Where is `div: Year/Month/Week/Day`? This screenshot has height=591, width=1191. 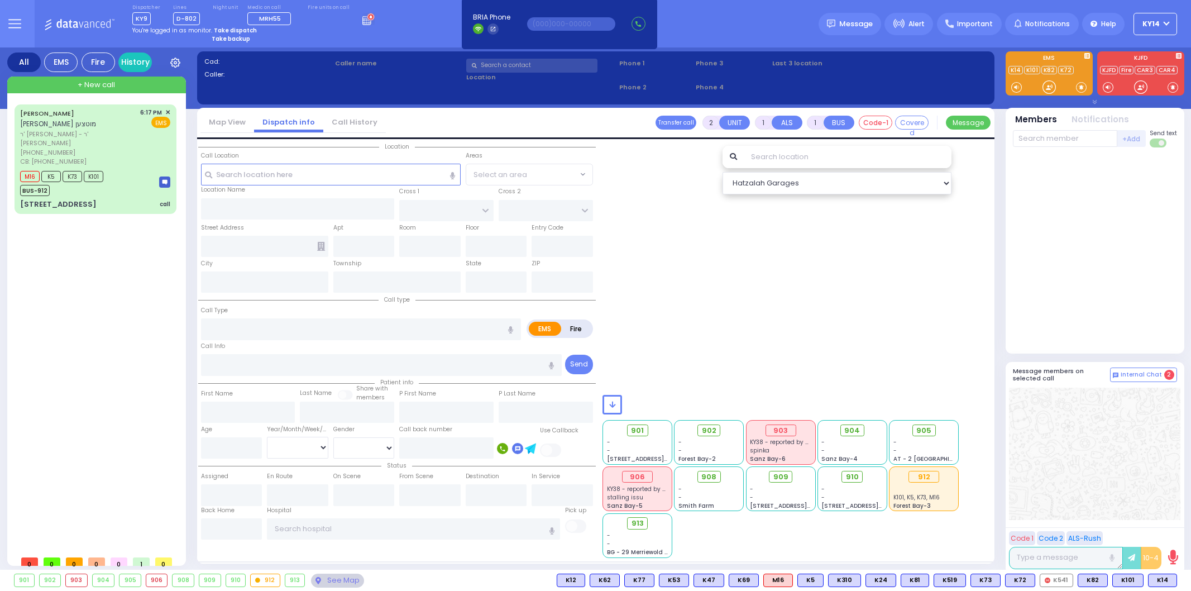
div: Year/Month/Week/Day is located at coordinates (298, 429).